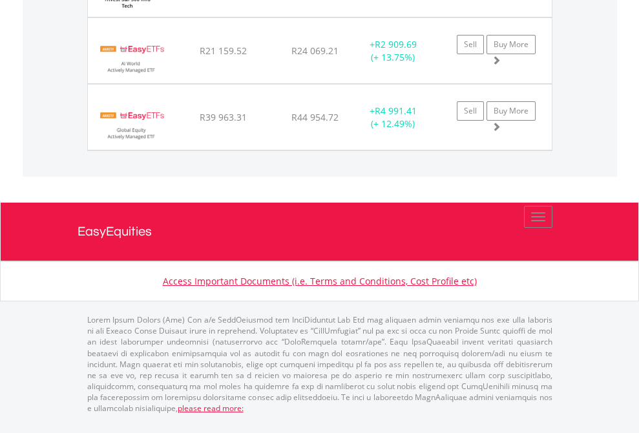 The image size is (639, 433). I want to click on a: Access Important Documents (i.e. Terms and Conditions, Cost Profile etc), so click(320, 281).